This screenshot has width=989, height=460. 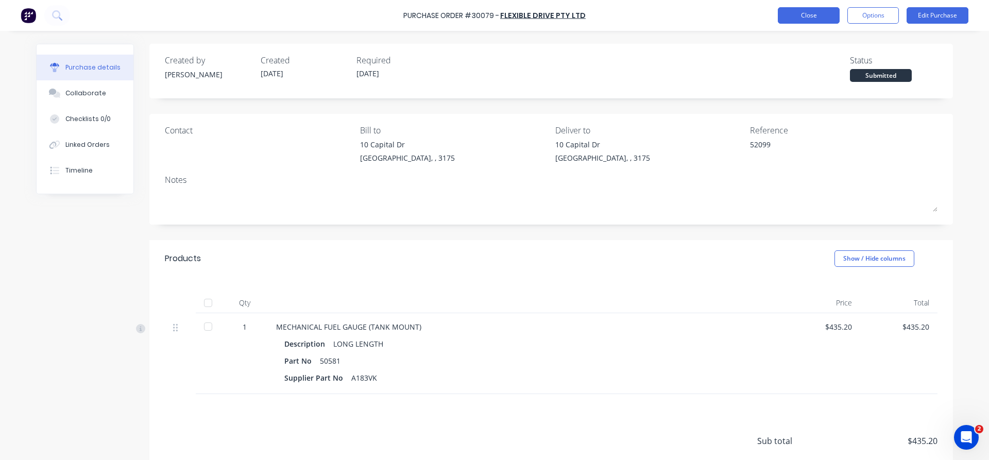 I want to click on div: A183VK, so click(x=364, y=378).